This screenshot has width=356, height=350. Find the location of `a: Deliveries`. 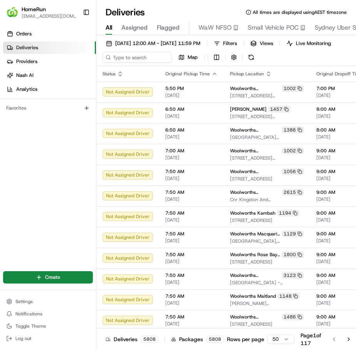

a: Deliveries is located at coordinates (49, 48).